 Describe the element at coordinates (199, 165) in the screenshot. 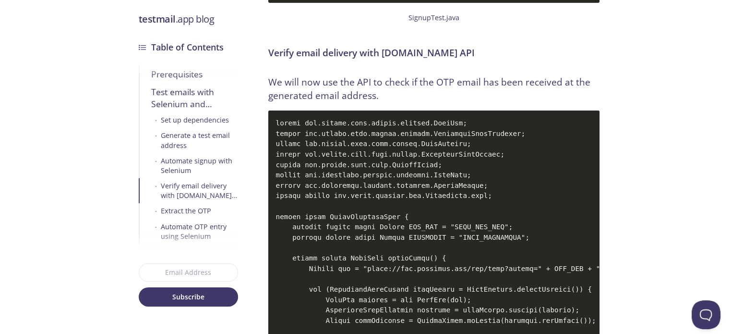

I see `div: Automate signup with Selenium` at that location.